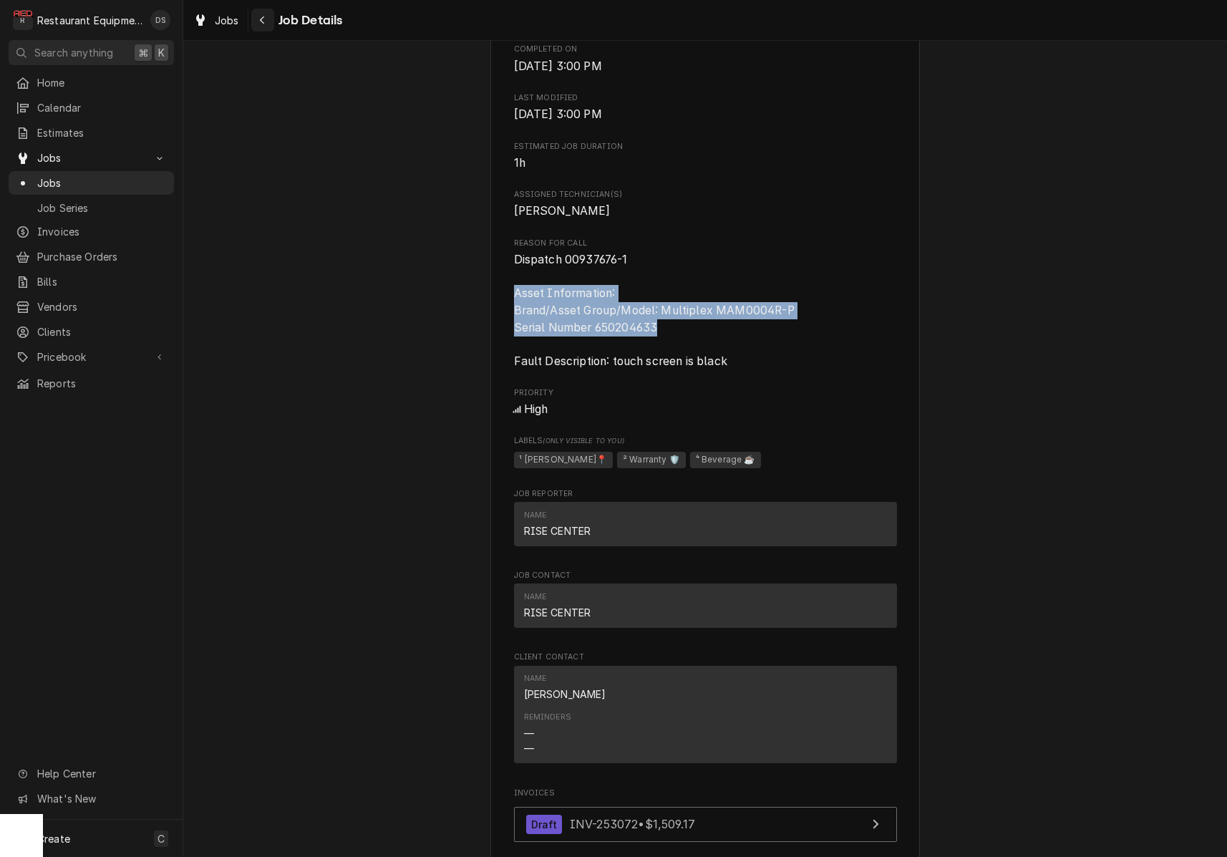  What do you see at coordinates (54, 838) in the screenshot?
I see `span: Create` at bounding box center [54, 838].